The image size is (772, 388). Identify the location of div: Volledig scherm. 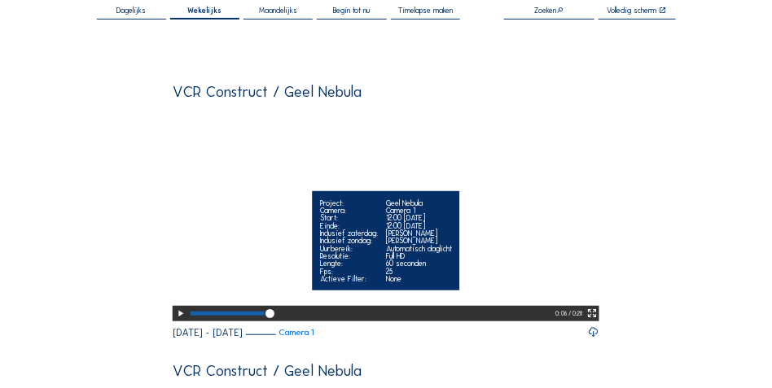
(632, 10).